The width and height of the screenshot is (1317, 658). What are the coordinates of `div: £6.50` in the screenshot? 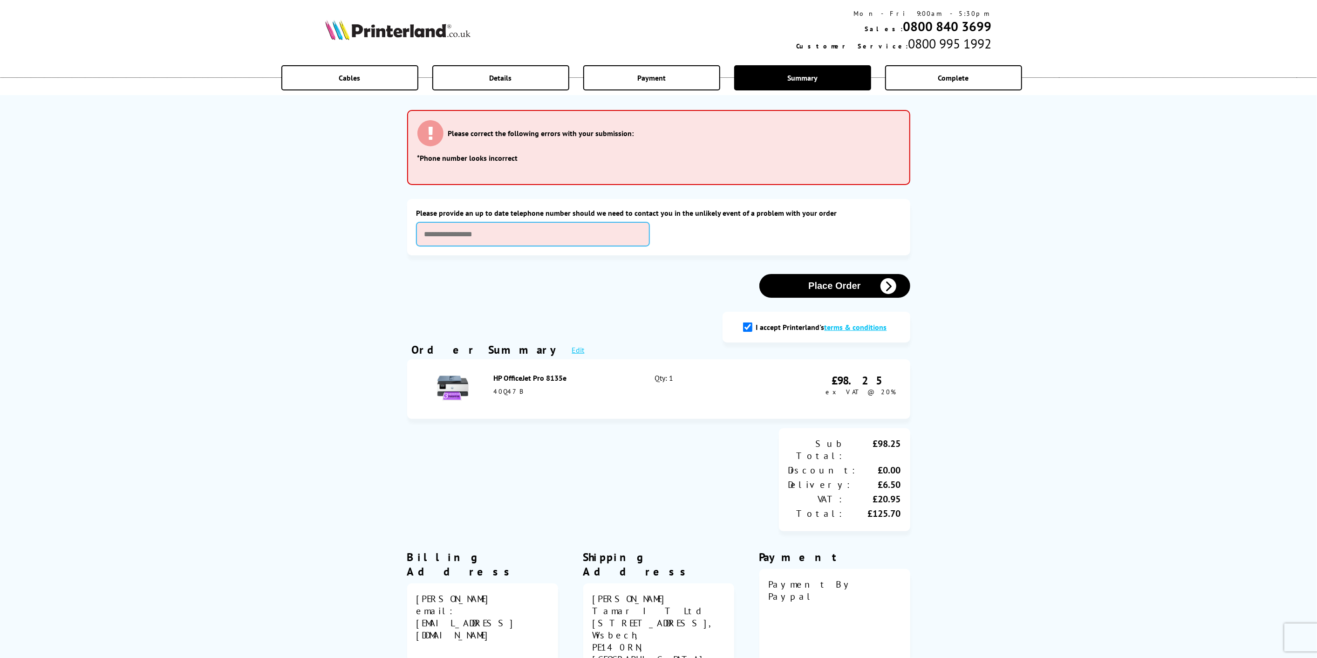 It's located at (877, 485).